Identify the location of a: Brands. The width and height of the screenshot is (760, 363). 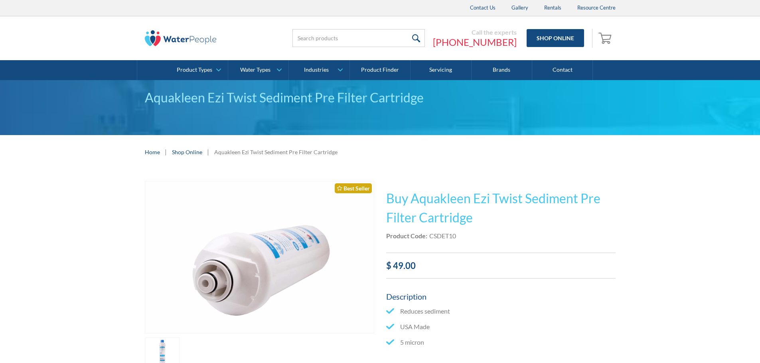
(502, 70).